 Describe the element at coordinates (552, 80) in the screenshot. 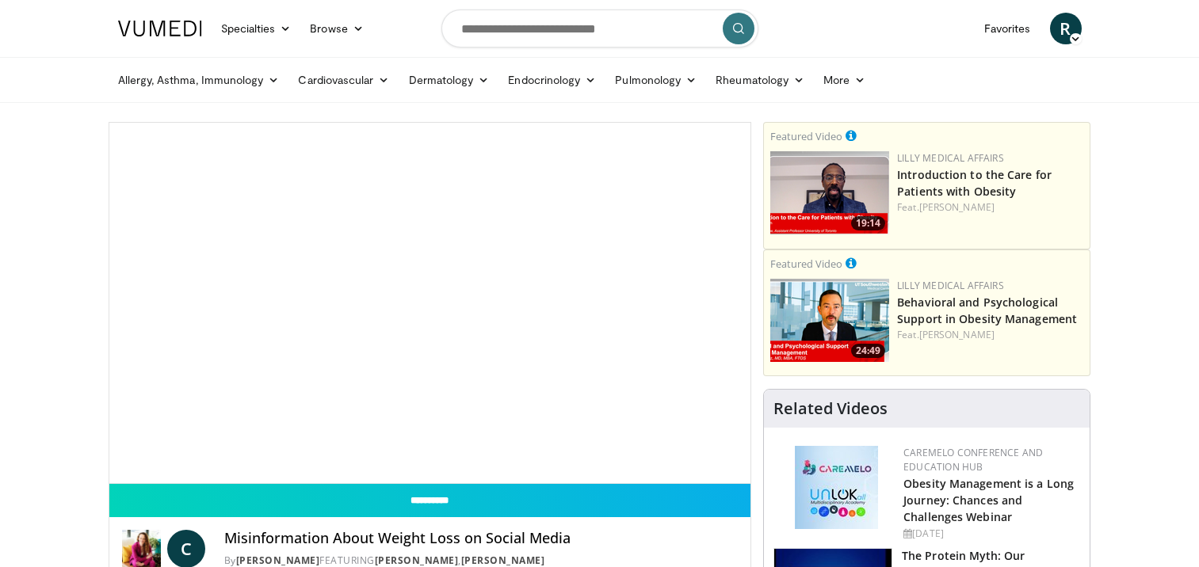

I see `a: Endocrinology` at that location.